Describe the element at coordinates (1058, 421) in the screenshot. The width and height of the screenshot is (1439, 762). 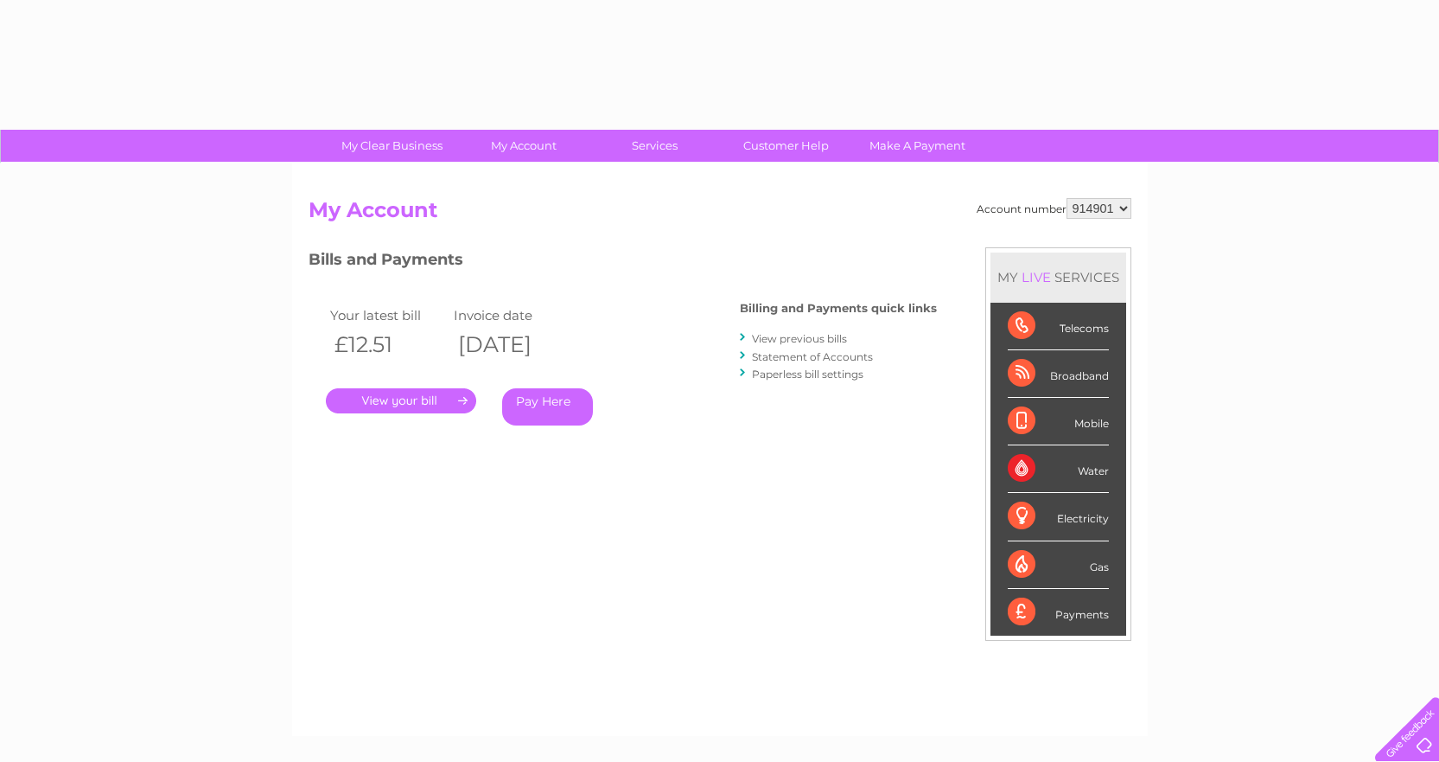
I see `div: Mobile` at that location.